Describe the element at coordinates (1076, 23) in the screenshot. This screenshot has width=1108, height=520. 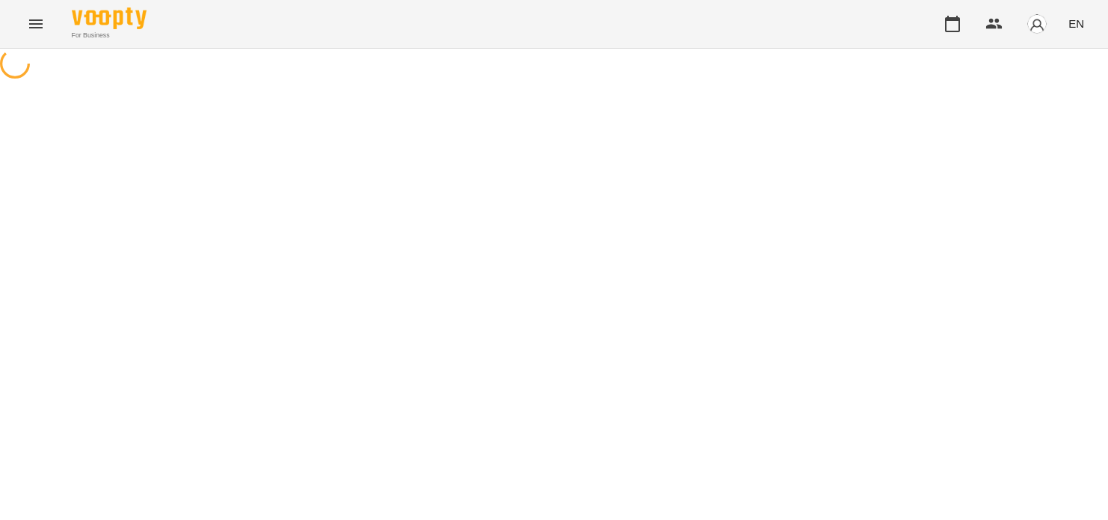
I see `button: EN` at that location.